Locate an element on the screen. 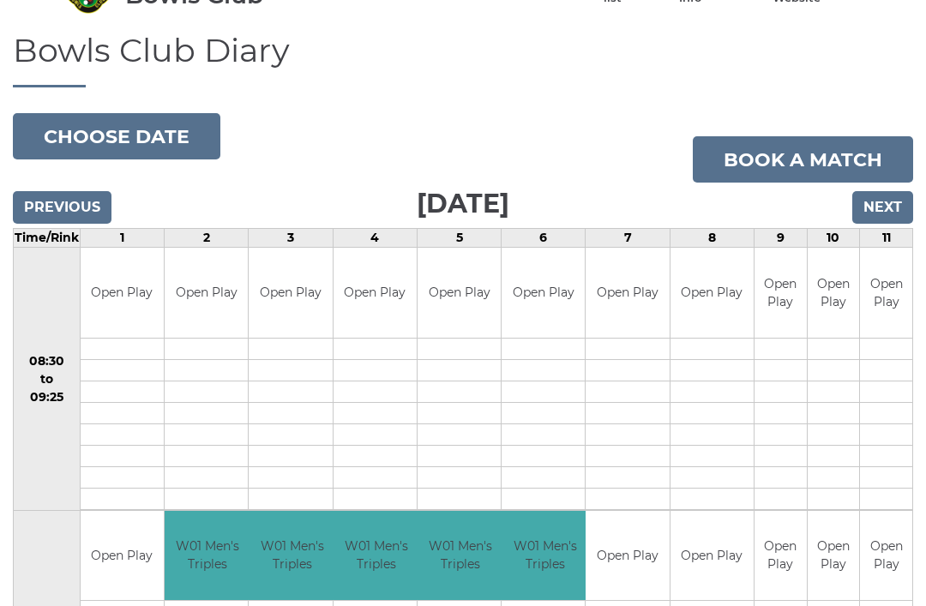  td: 5 is located at coordinates (458, 238).